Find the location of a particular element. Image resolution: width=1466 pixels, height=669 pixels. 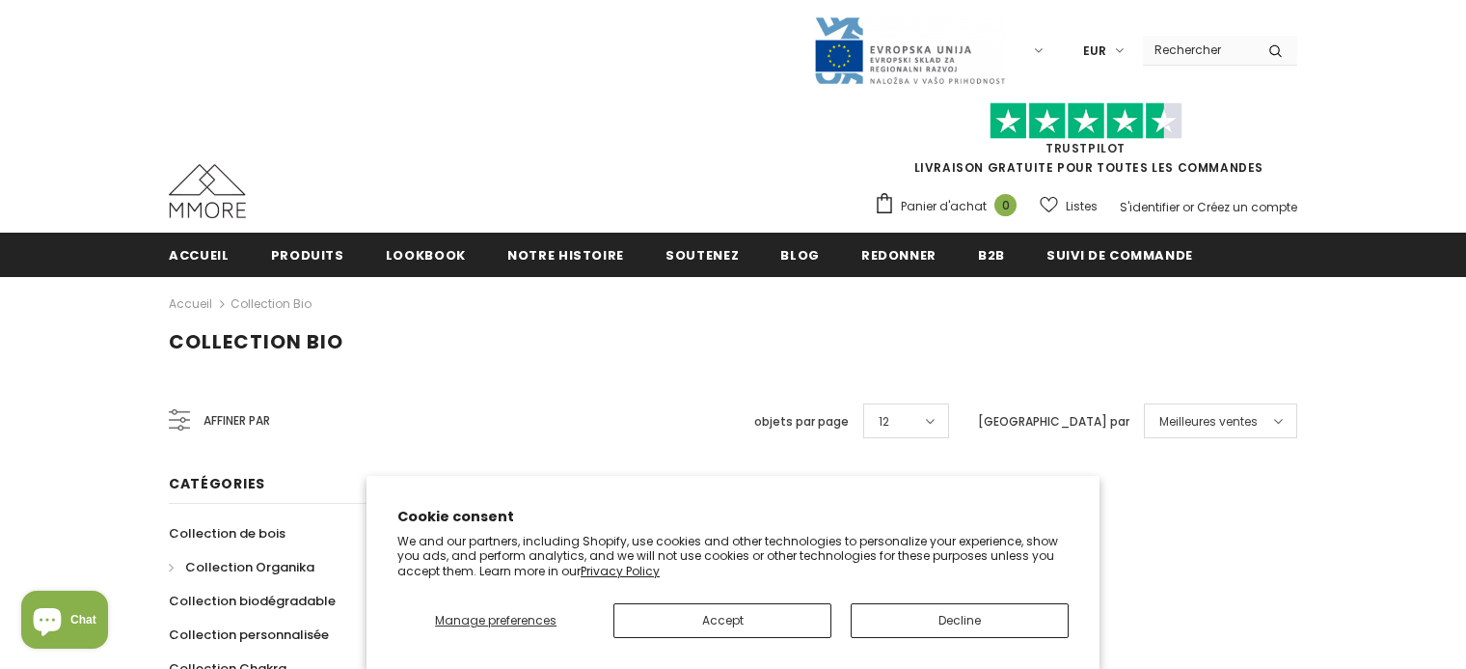

span: Lookbook is located at coordinates (425, 255).